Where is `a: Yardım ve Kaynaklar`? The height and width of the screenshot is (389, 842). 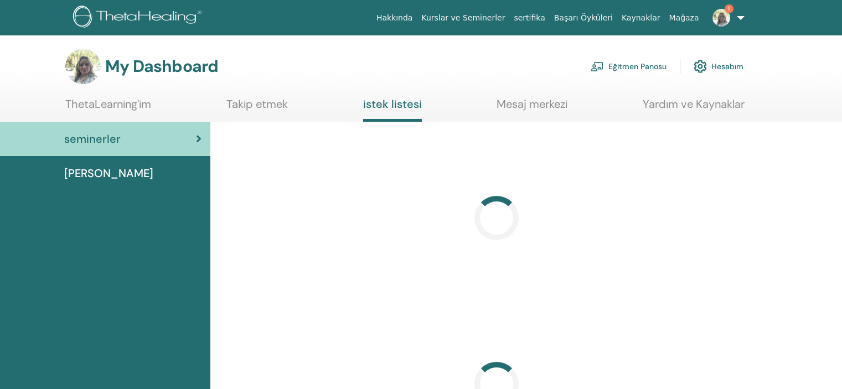
a: Yardım ve Kaynaklar is located at coordinates (693, 108).